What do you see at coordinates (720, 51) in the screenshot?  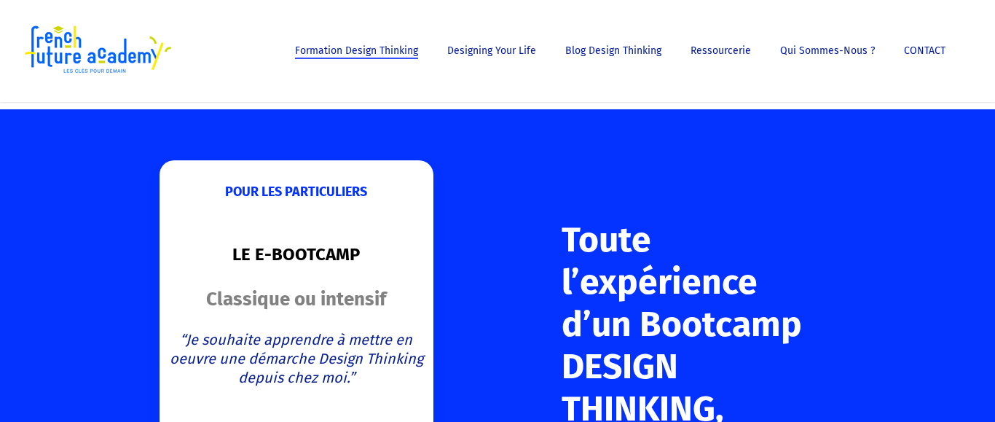 I see `a: Ressourcerie` at bounding box center [720, 51].